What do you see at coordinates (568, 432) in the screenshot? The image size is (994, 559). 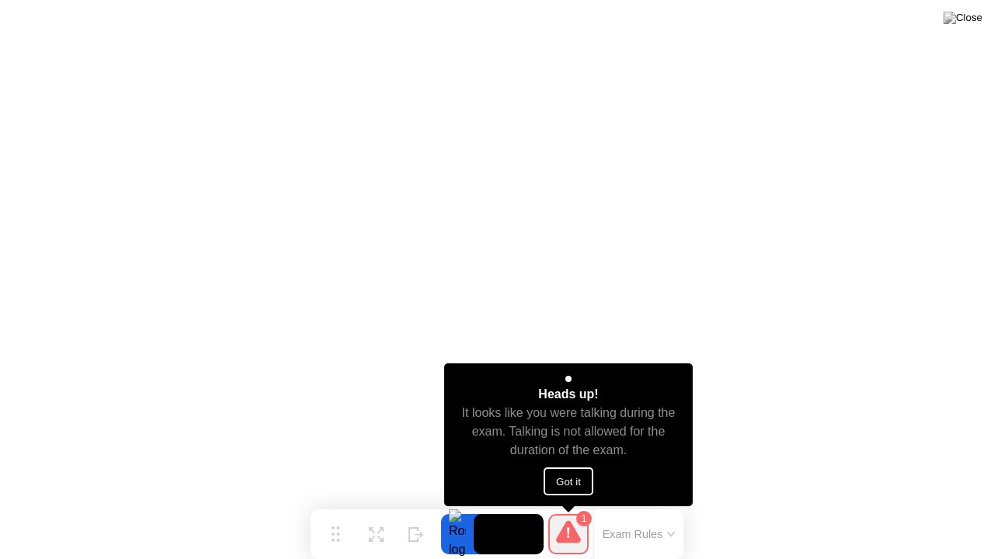 I see `div: It looks like you were talking during the exam. Talking is not allowed for the duration of the exam.` at bounding box center [568, 432].